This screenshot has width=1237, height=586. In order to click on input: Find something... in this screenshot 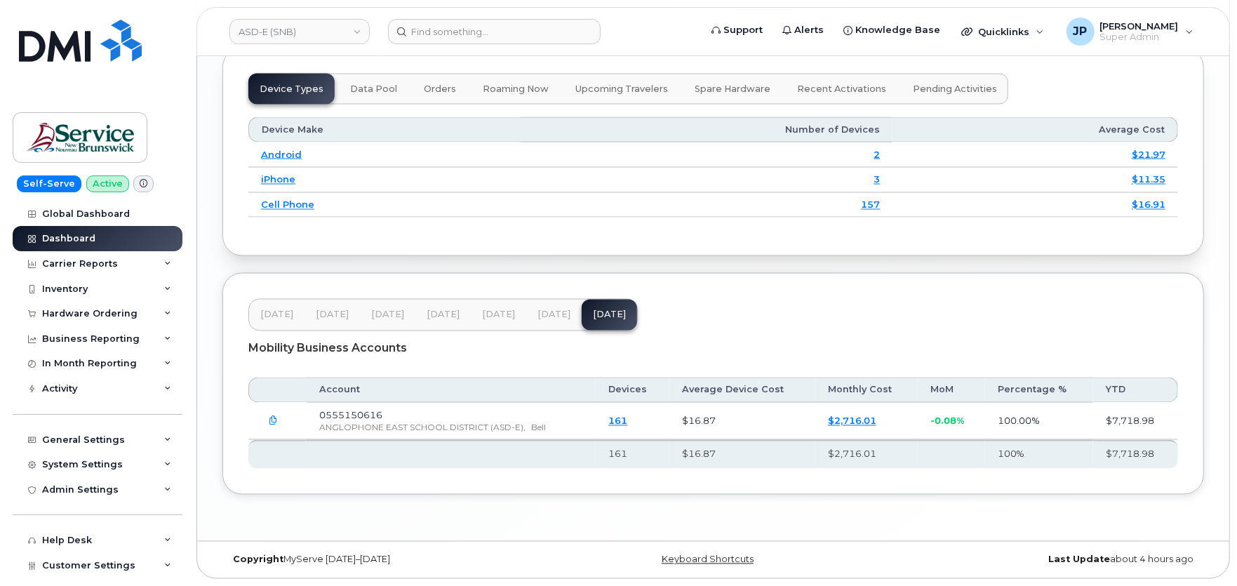, I will do `click(494, 32)`.